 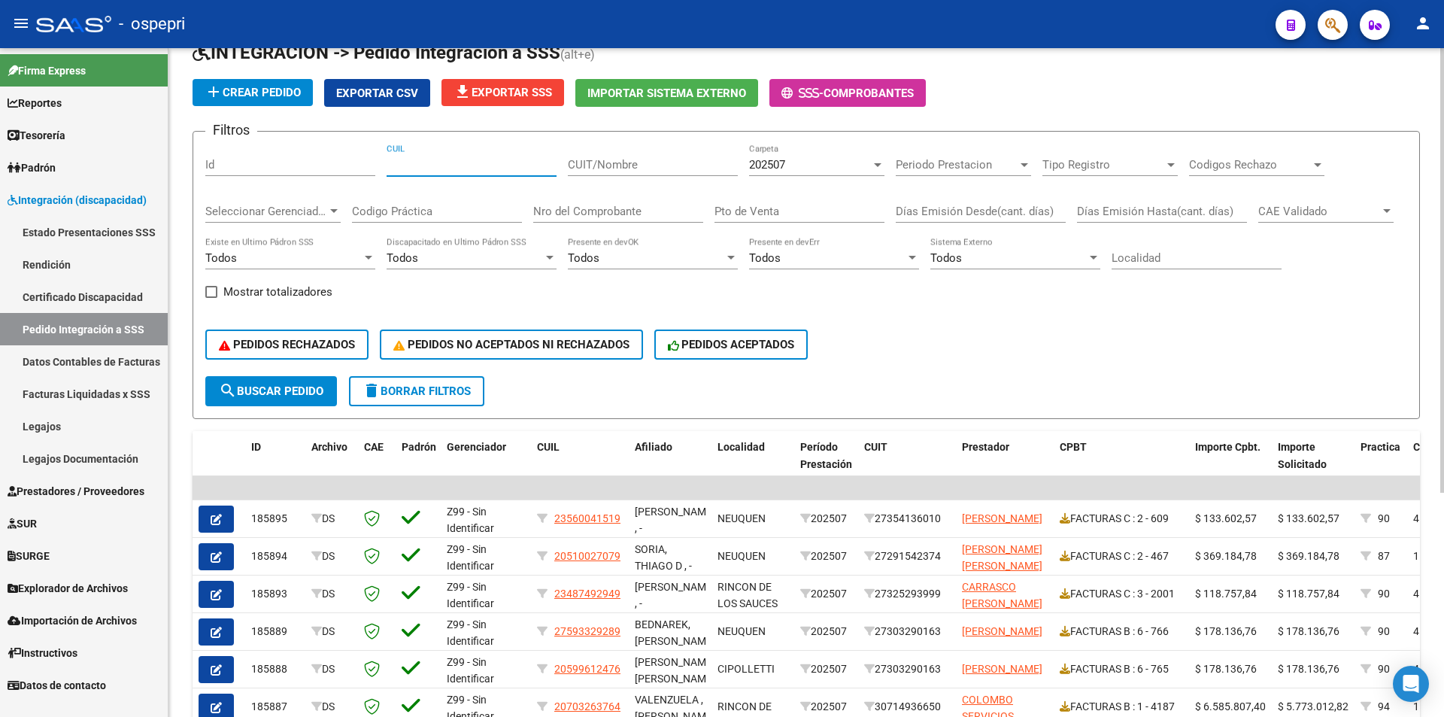 I want to click on span: - ospepri, so click(x=152, y=24).